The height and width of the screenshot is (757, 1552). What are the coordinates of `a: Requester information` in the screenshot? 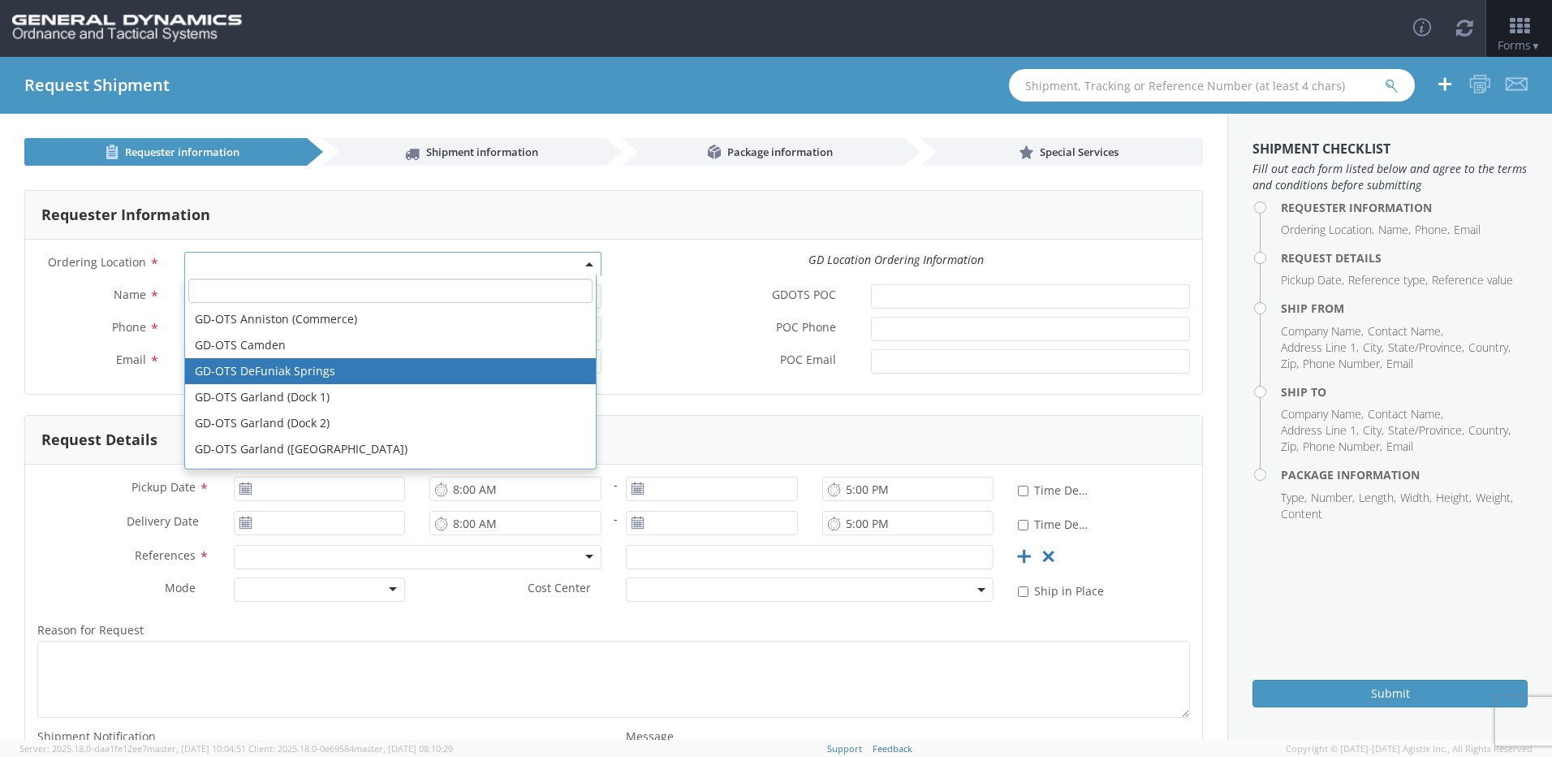 It's located at (166, 152).